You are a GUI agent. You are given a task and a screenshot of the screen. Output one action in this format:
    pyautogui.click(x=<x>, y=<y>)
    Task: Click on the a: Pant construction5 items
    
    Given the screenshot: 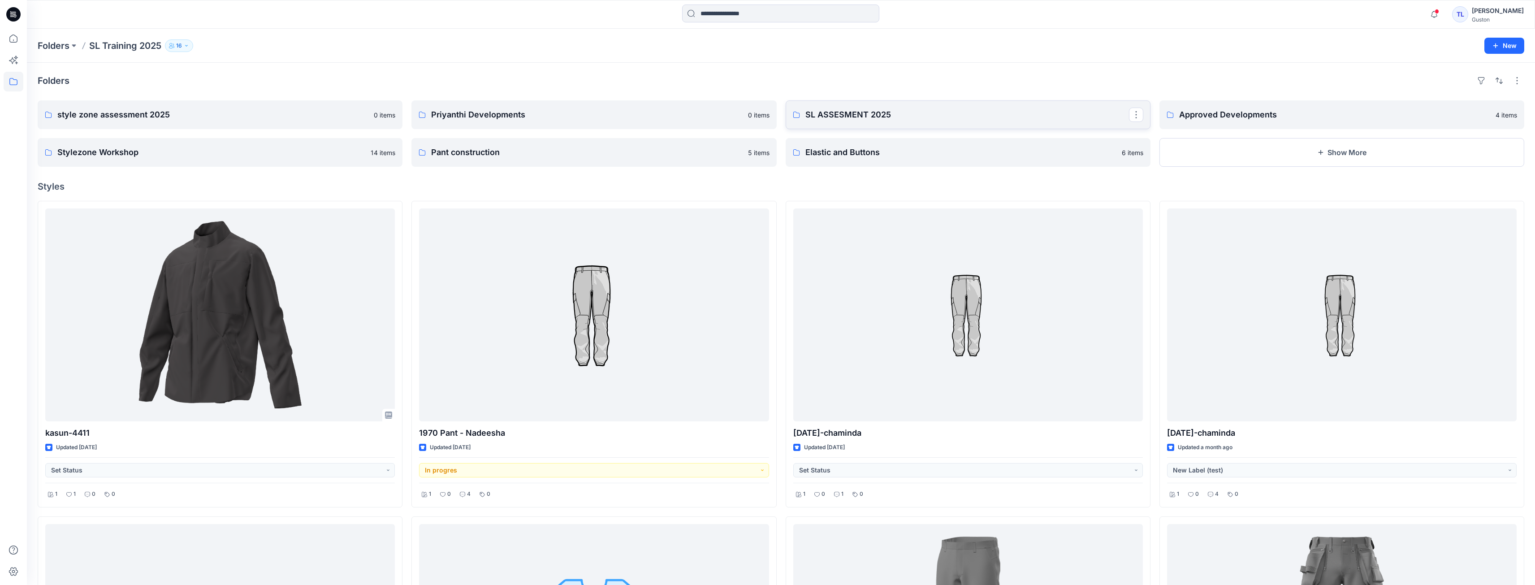 What is the action you would take?
    pyautogui.click(x=594, y=152)
    